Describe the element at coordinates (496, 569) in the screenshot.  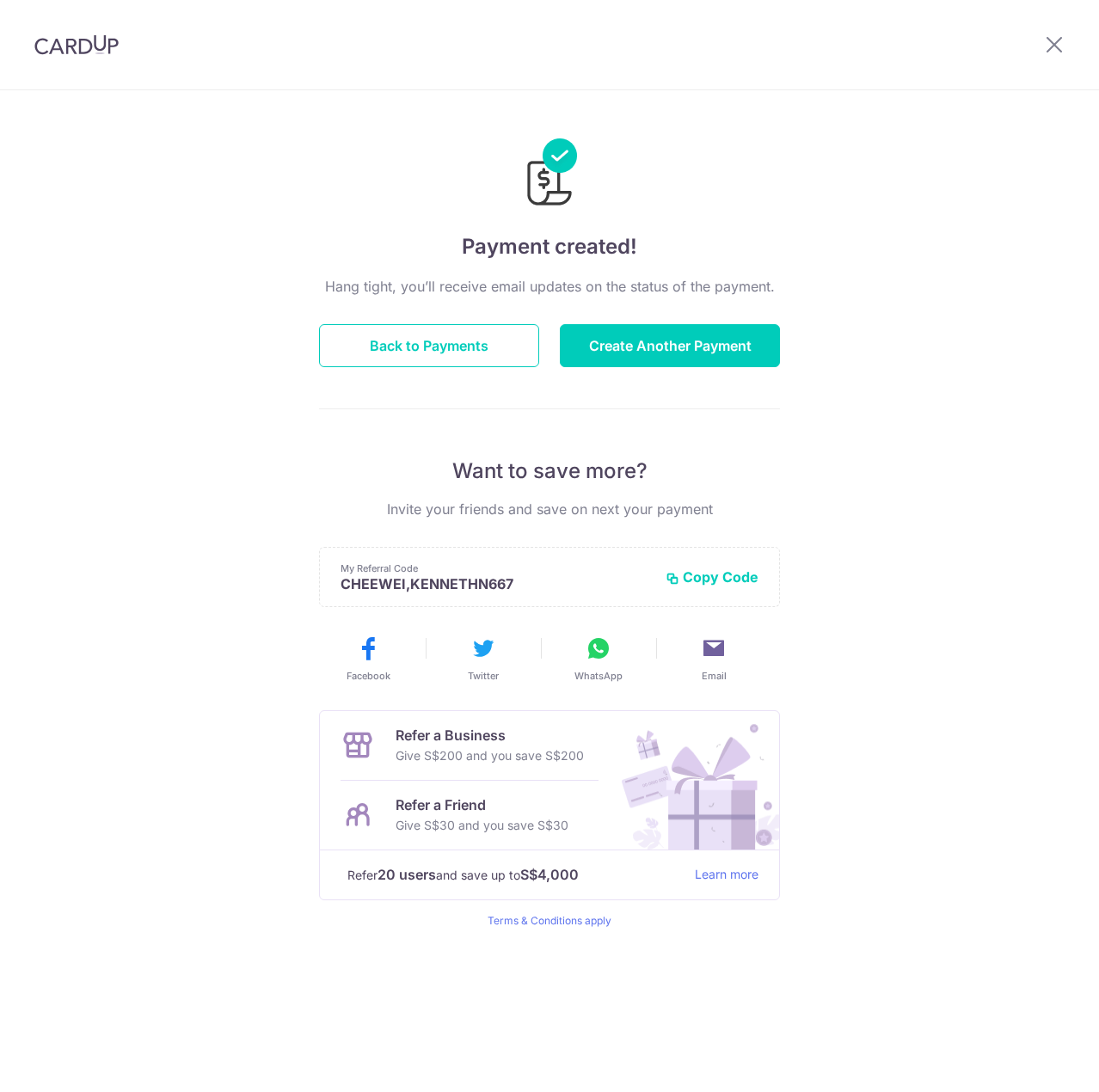
I see `p: My Referral Code` at that location.